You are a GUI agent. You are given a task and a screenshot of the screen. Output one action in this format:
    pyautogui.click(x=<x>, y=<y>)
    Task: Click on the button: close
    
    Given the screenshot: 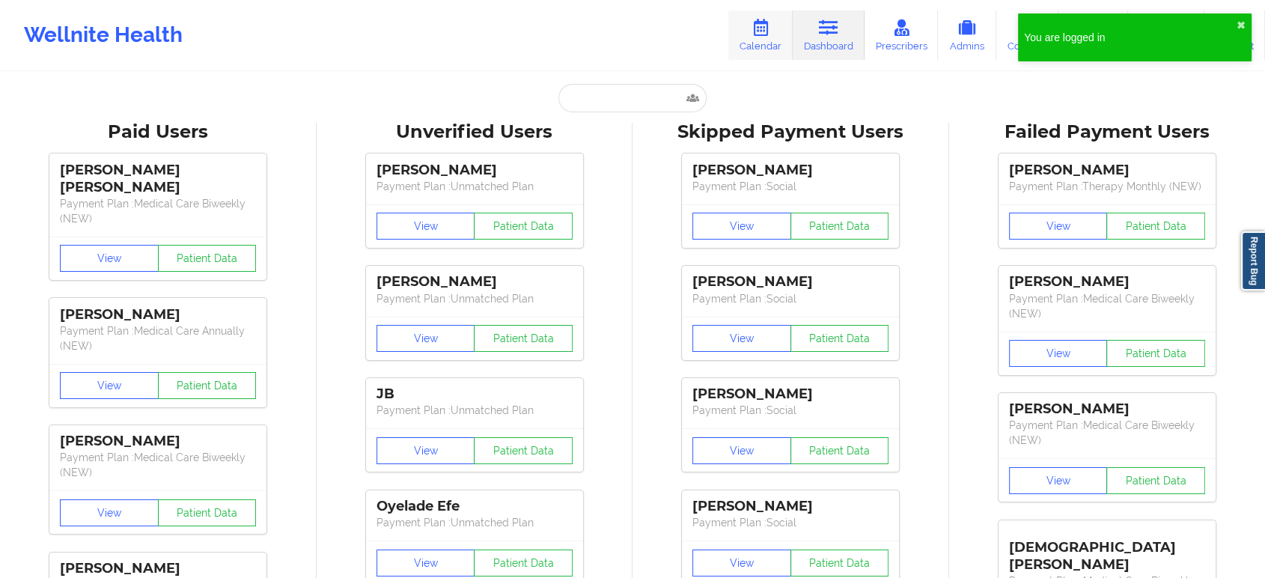 What is the action you would take?
    pyautogui.click(x=1241, y=25)
    